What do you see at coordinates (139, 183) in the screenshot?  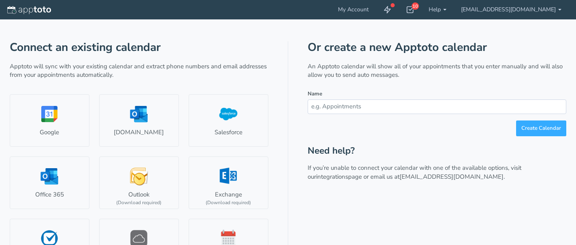 I see `a: Outlook` at bounding box center [139, 183].